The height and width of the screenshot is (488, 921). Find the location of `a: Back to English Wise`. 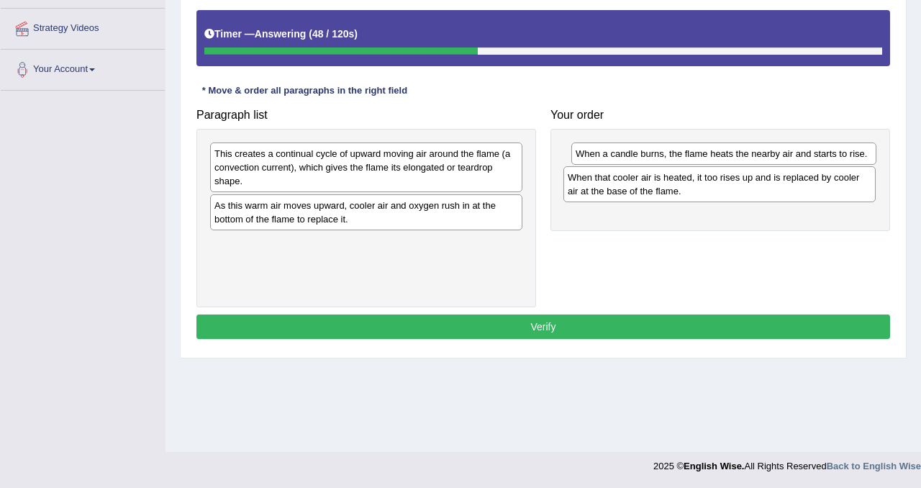

a: Back to English Wise is located at coordinates (874, 466).